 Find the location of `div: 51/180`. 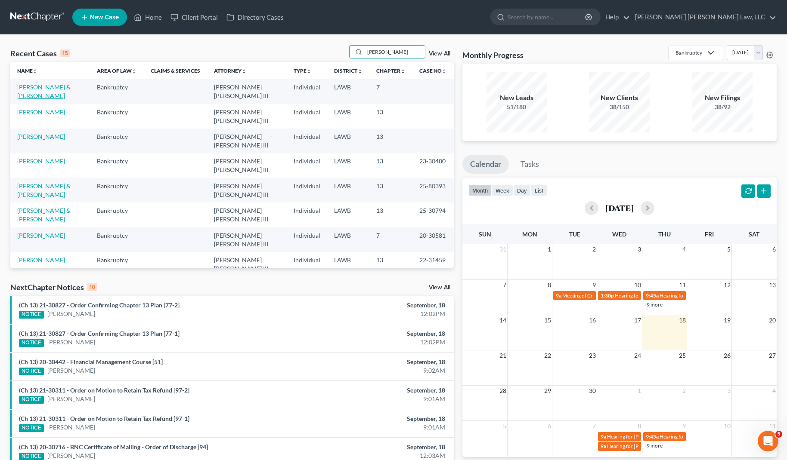

div: 51/180 is located at coordinates (516, 107).